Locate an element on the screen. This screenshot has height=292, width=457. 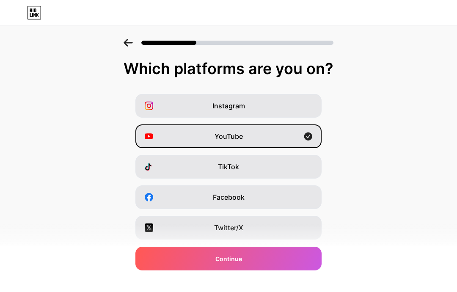
div: Which platforms are you on? is located at coordinates (229, 69).